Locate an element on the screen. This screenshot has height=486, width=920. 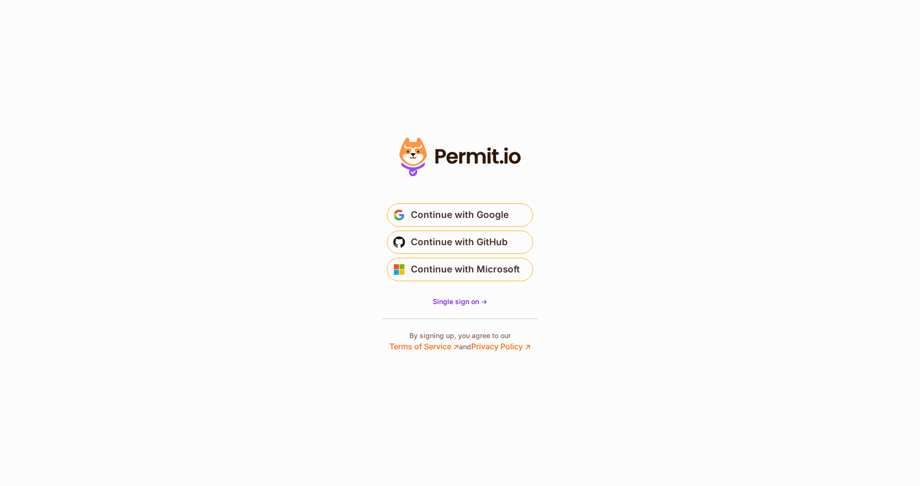
p: By signing up, you agree to our and is located at coordinates (460, 342).